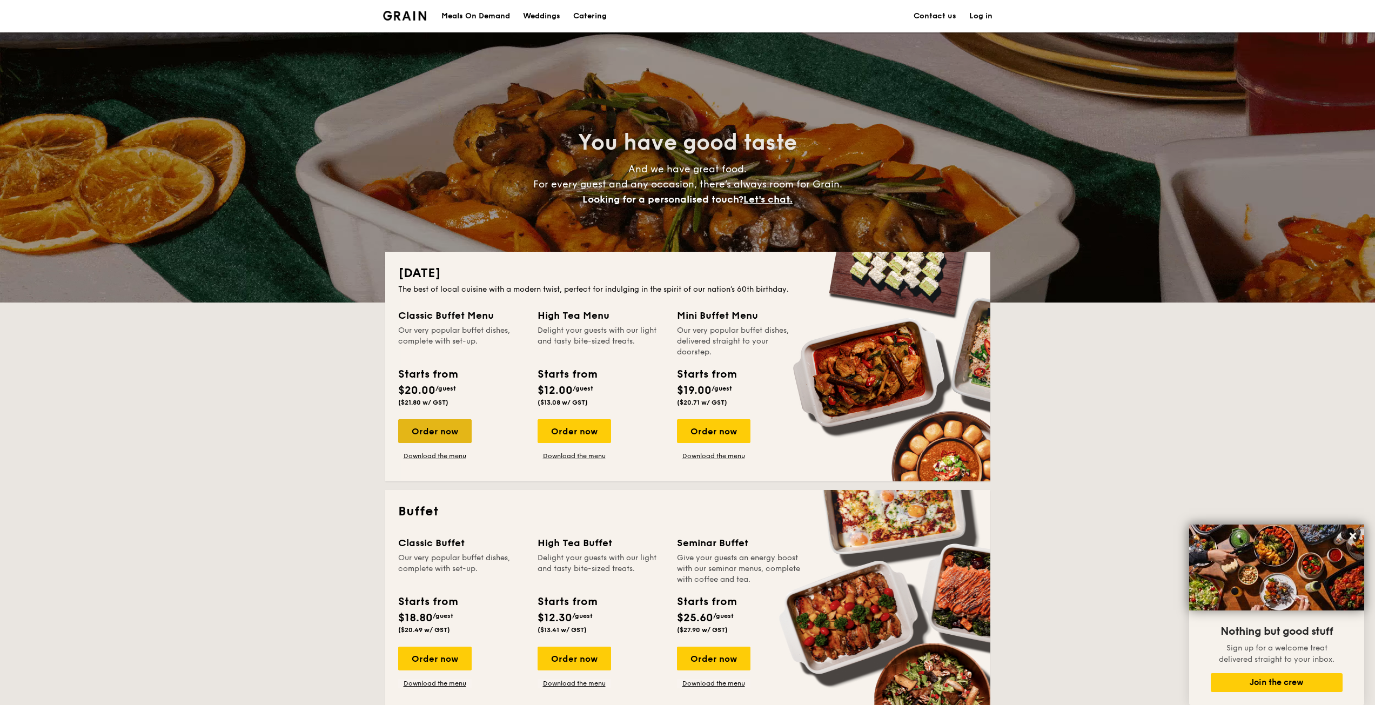 Image resolution: width=1375 pixels, height=705 pixels. What do you see at coordinates (461, 315) in the screenshot?
I see `div: Classic Buffet Menu` at bounding box center [461, 315].